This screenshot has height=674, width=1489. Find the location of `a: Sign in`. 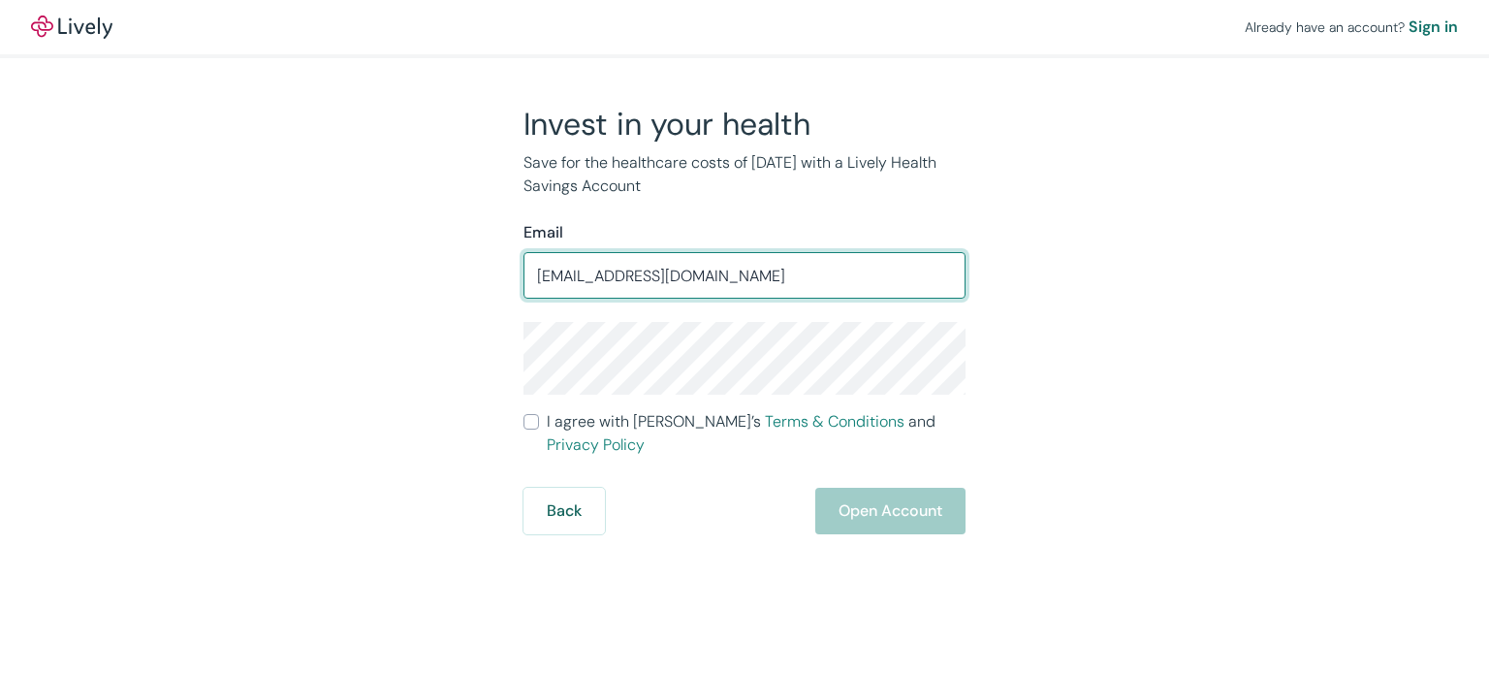

a: Sign in is located at coordinates (1433, 27).